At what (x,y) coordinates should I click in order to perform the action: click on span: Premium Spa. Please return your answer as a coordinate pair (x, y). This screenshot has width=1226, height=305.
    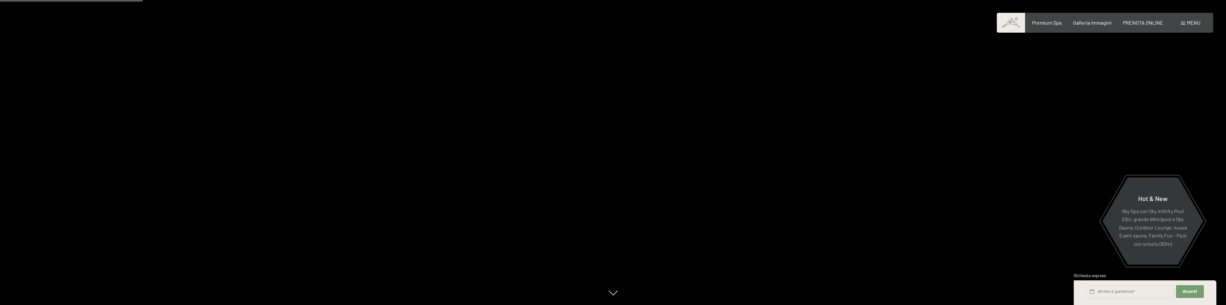
    Looking at the image, I should click on (1047, 22).